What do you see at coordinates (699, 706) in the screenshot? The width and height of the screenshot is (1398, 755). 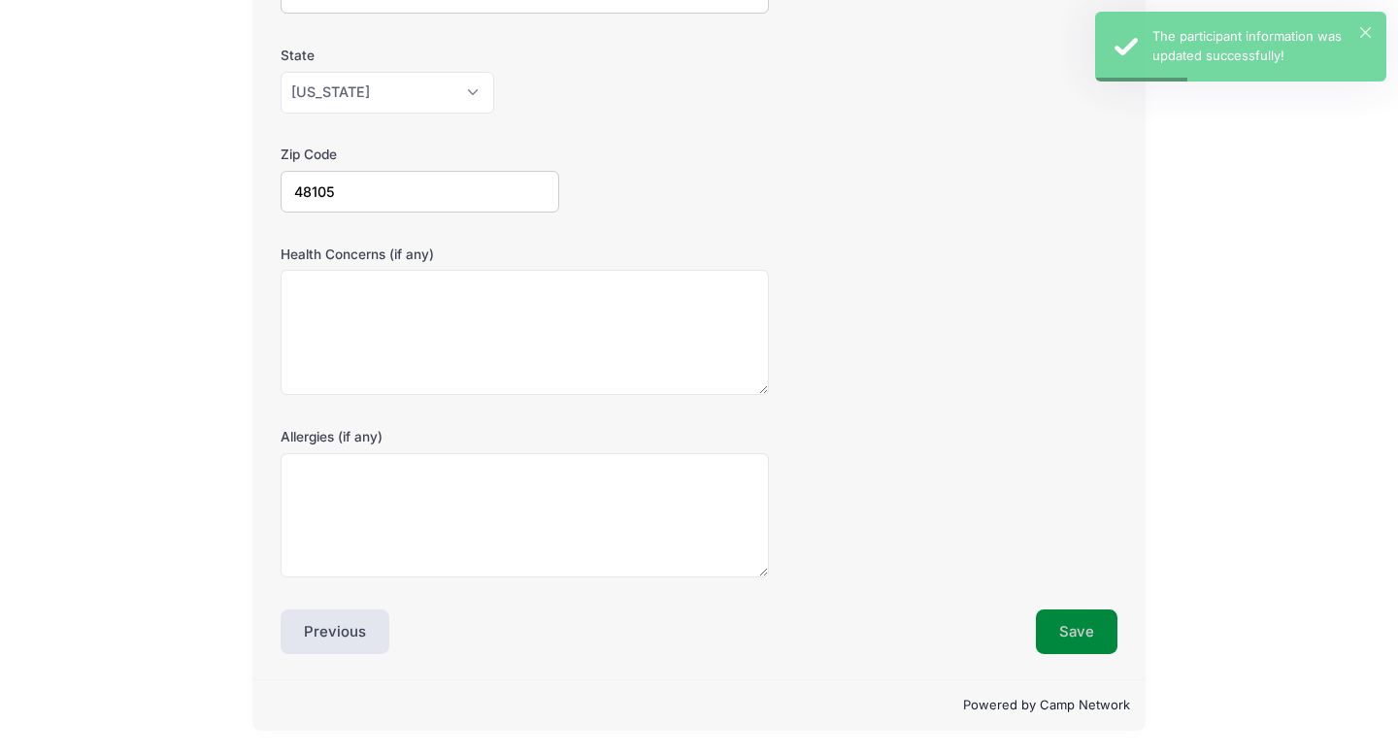 I see `p: Powered by Camp Network` at bounding box center [699, 706].